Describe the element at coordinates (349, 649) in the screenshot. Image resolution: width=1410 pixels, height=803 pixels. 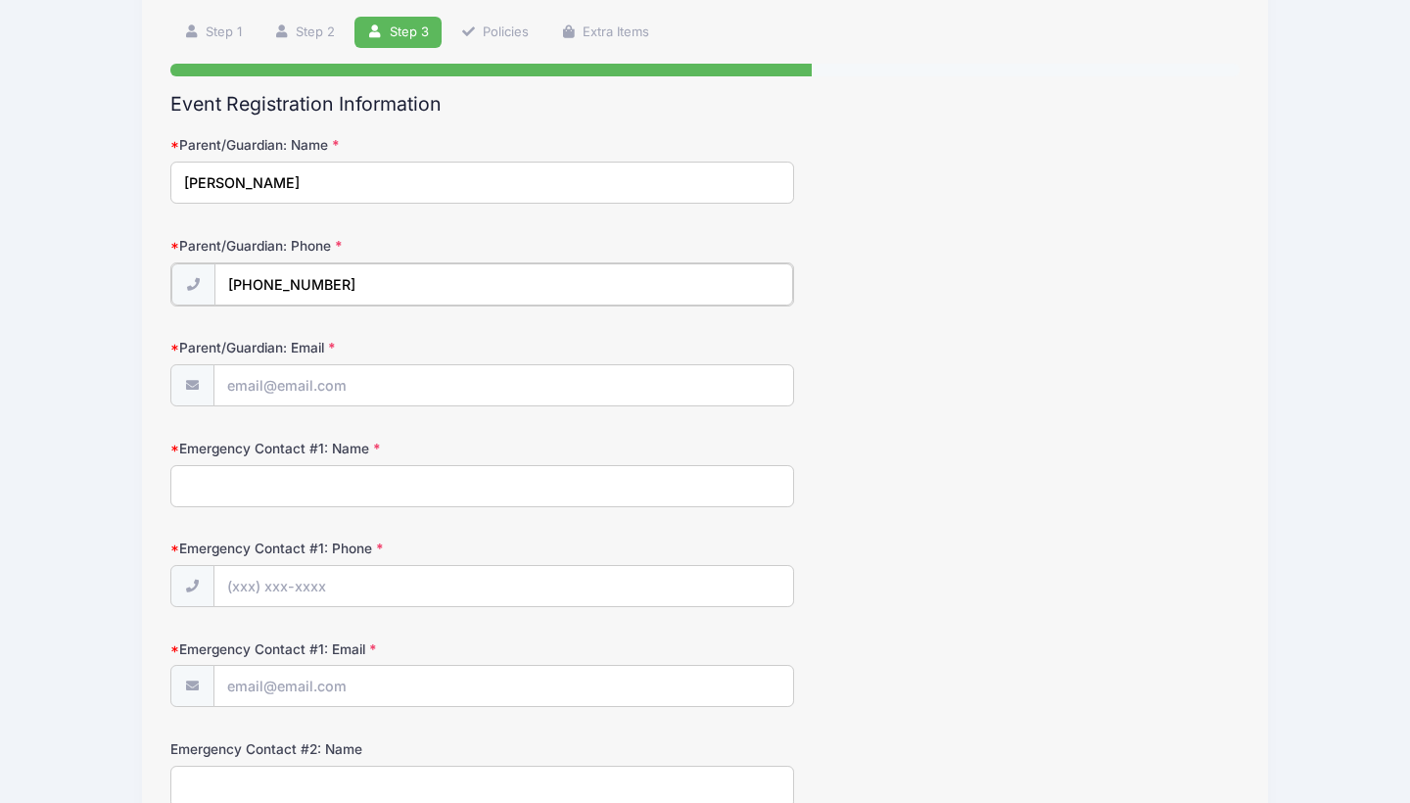
I see `label: Emergency Contact #1: Email` at that location.